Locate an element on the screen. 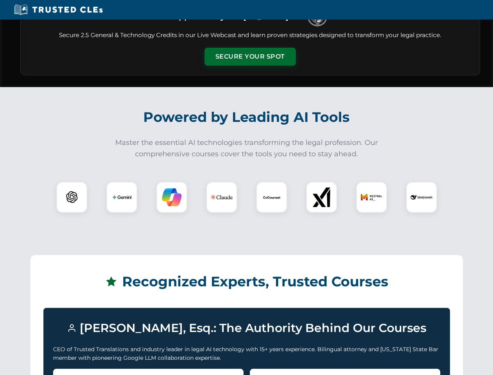  p: Master the essential AI technologies transforming the legal profession. Our comprehensive courses... is located at coordinates (247, 148).